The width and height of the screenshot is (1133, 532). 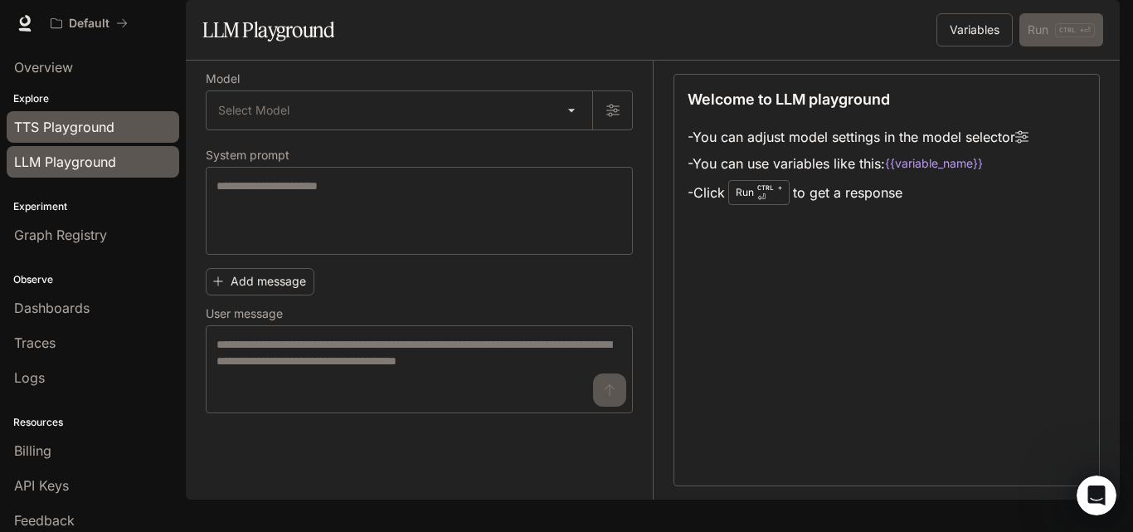 I want to click on div: Run, so click(x=759, y=192).